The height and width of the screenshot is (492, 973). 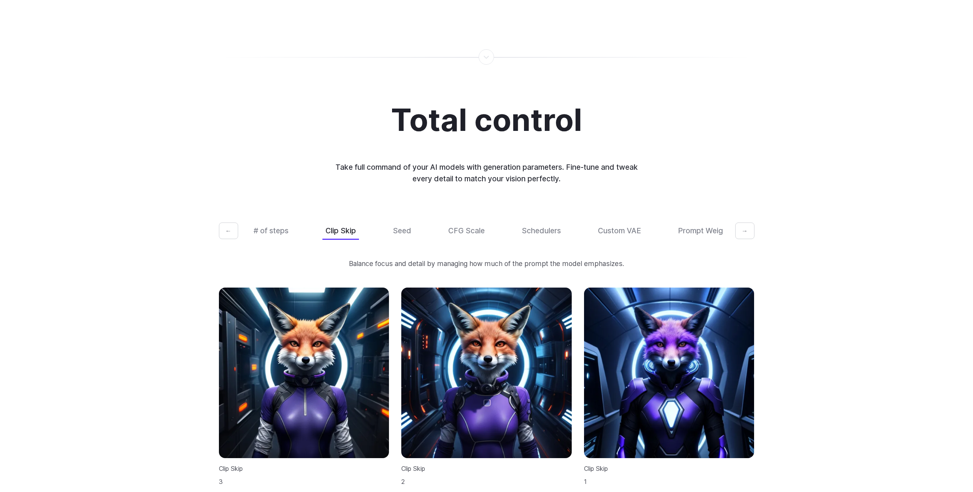 I want to click on span: 2, so click(x=403, y=482).